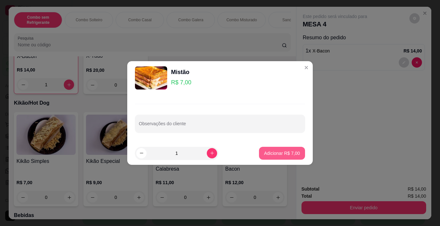  Describe the element at coordinates (151, 78) in the screenshot. I see `img: product-image` at that location.